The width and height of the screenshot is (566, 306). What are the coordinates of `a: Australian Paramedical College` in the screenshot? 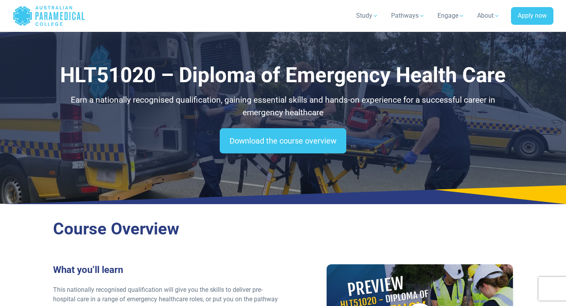 It's located at (49, 16).